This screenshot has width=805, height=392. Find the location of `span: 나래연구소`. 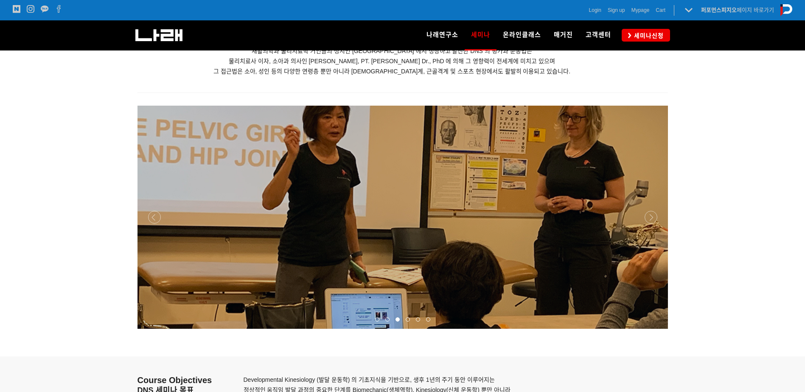

span: 나래연구소 is located at coordinates (442, 35).